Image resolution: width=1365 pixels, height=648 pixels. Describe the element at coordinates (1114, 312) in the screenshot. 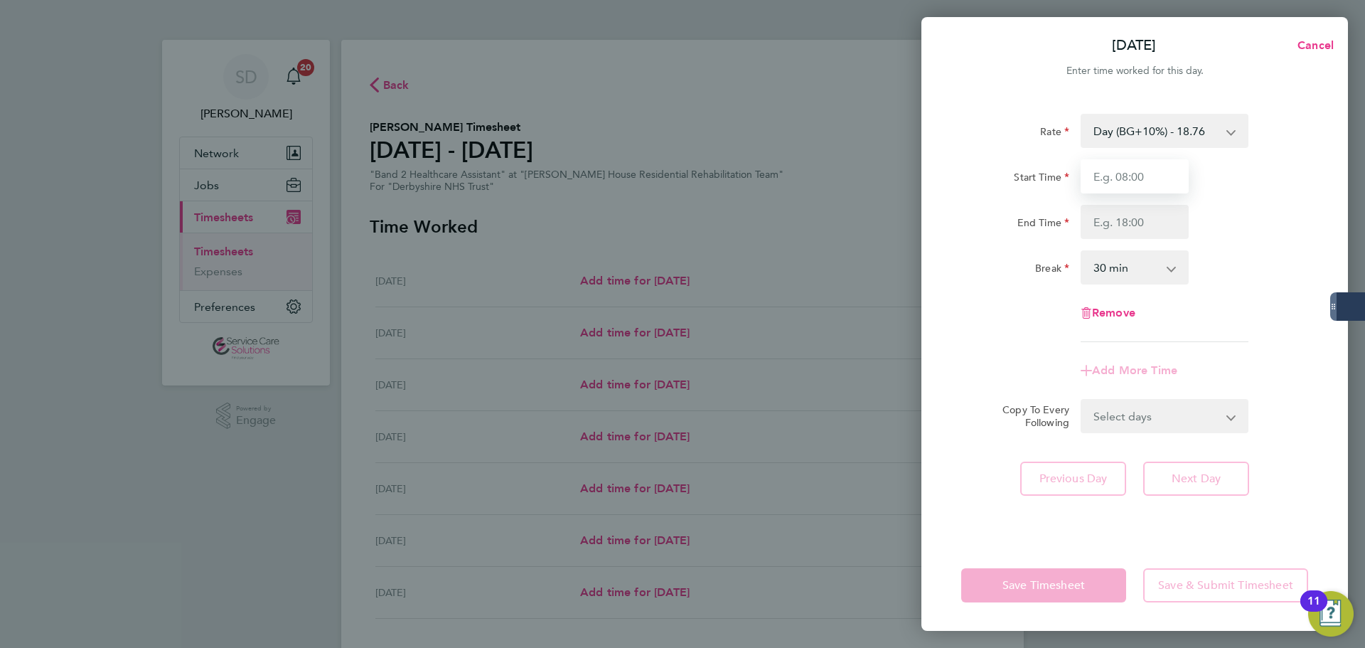

I see `span: Remove` at that location.